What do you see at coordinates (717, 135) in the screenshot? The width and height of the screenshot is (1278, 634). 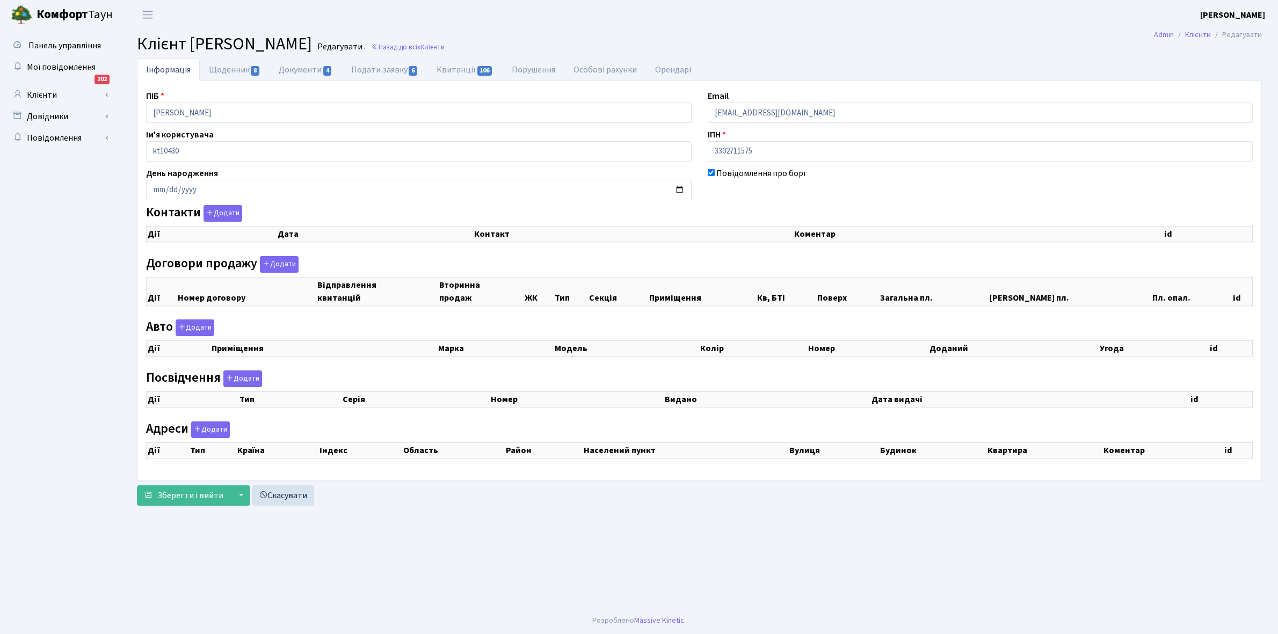 I see `label: ІПН` at bounding box center [717, 135].